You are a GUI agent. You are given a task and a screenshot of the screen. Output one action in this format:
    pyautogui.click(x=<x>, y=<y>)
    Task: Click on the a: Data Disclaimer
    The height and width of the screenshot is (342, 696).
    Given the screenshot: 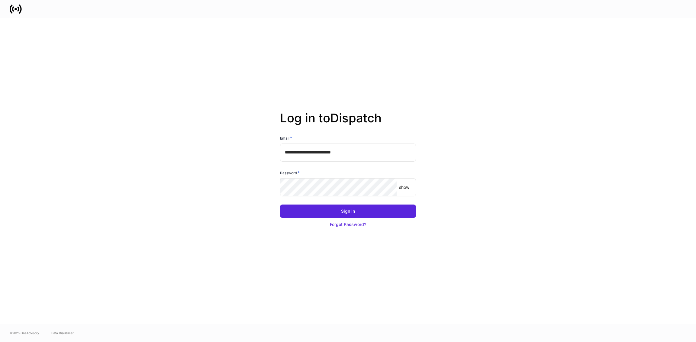 What is the action you would take?
    pyautogui.click(x=63, y=333)
    